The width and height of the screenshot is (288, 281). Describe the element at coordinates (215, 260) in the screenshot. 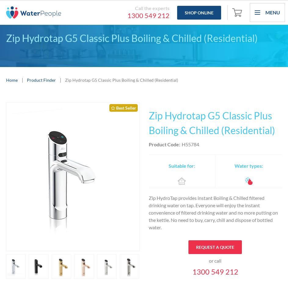

I see `p: or call` at that location.